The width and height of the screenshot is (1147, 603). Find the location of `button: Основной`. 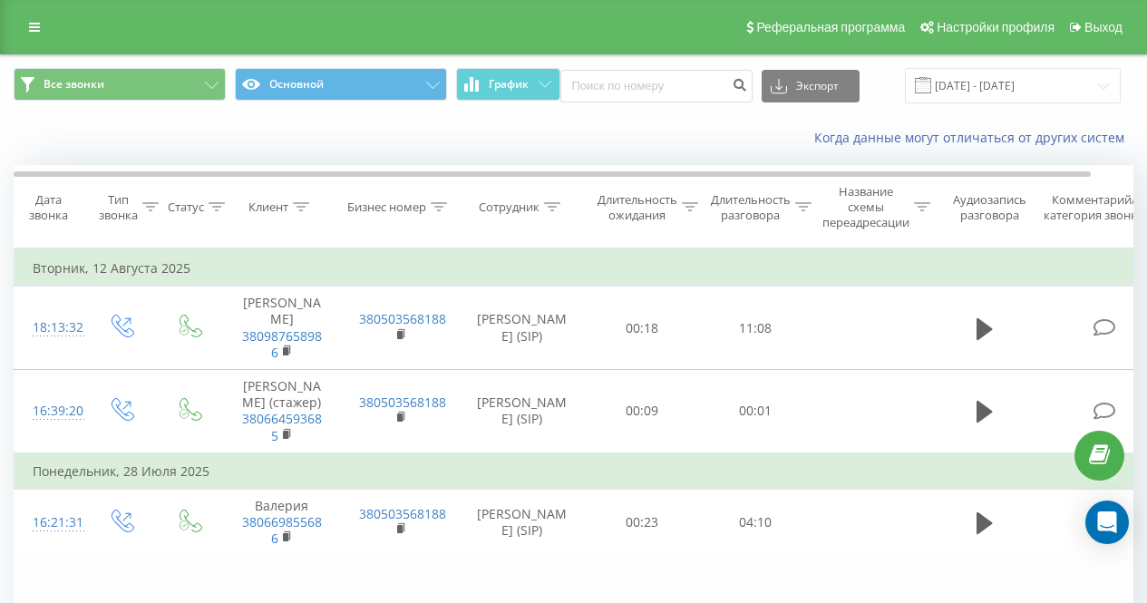

button: Основной is located at coordinates (341, 84).